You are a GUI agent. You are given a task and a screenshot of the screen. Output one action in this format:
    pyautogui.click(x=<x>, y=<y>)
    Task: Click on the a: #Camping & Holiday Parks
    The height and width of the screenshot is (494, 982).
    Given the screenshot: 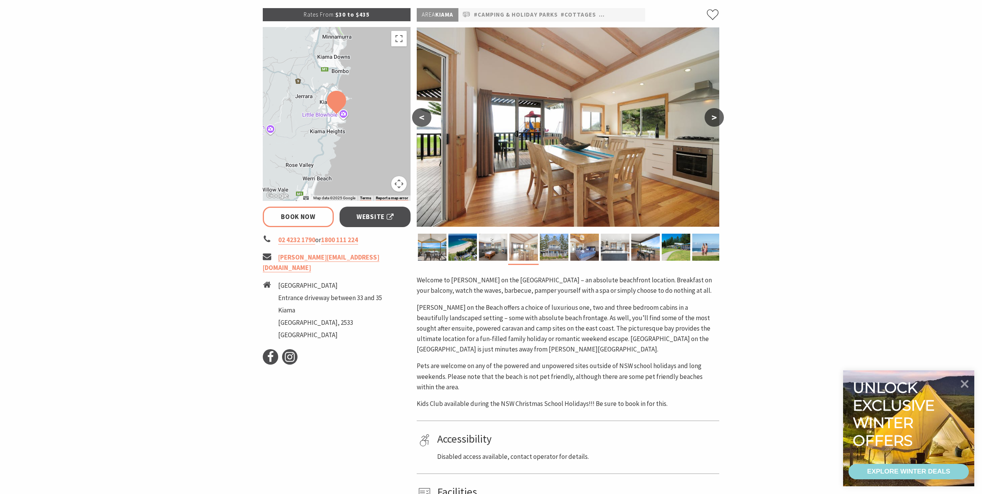 What is the action you would take?
    pyautogui.click(x=516, y=15)
    